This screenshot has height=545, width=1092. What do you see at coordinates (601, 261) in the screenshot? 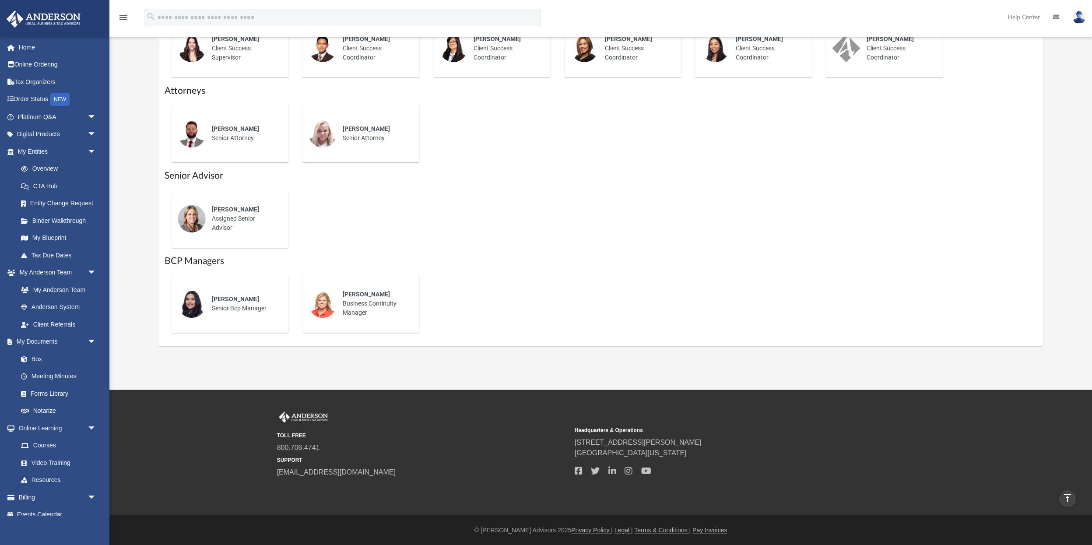
I see `h1: BCP Managers` at bounding box center [601, 261].